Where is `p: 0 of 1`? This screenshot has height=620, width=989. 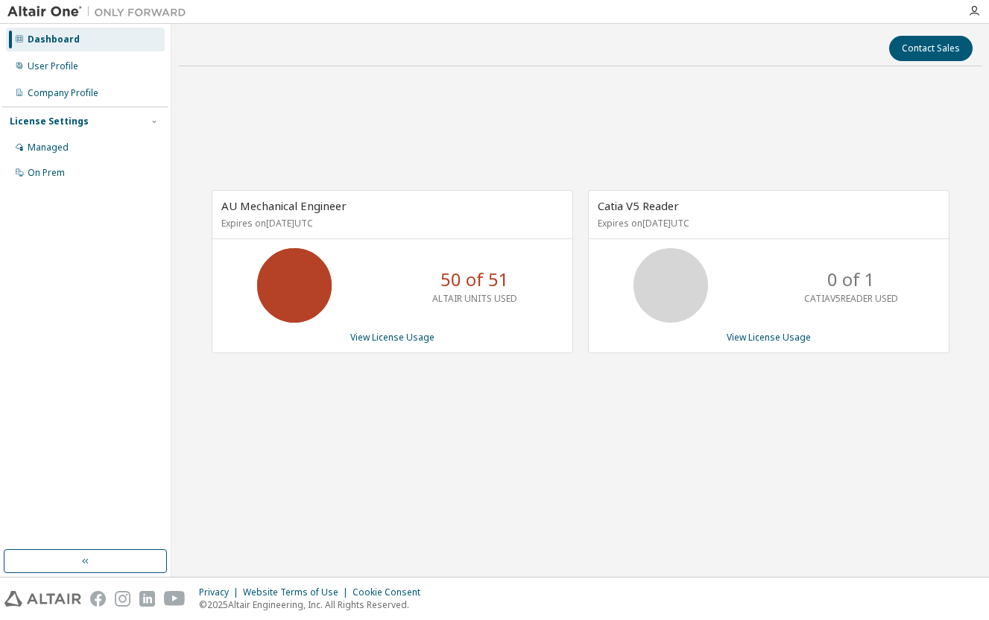 p: 0 of 1 is located at coordinates (851, 279).